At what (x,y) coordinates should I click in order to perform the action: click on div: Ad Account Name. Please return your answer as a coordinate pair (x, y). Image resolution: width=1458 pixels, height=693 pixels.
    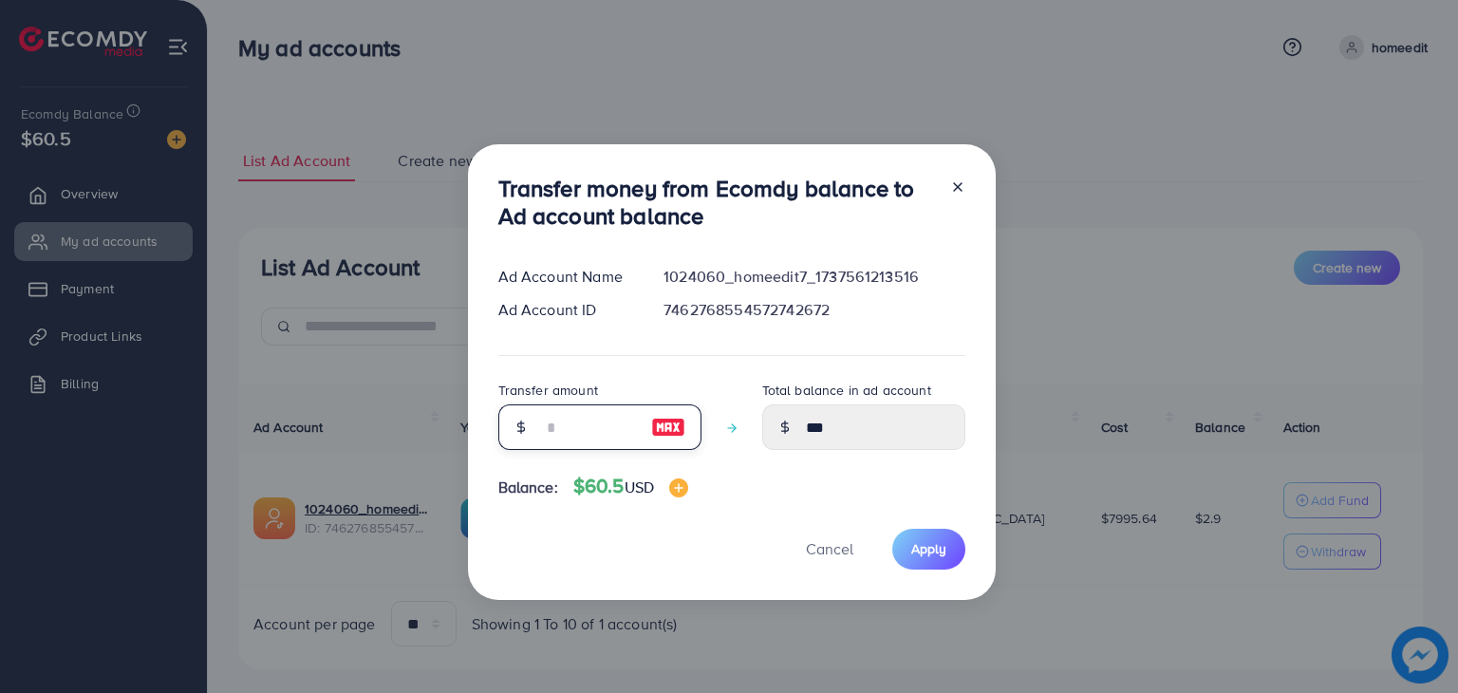
    Looking at the image, I should click on (566, 276).